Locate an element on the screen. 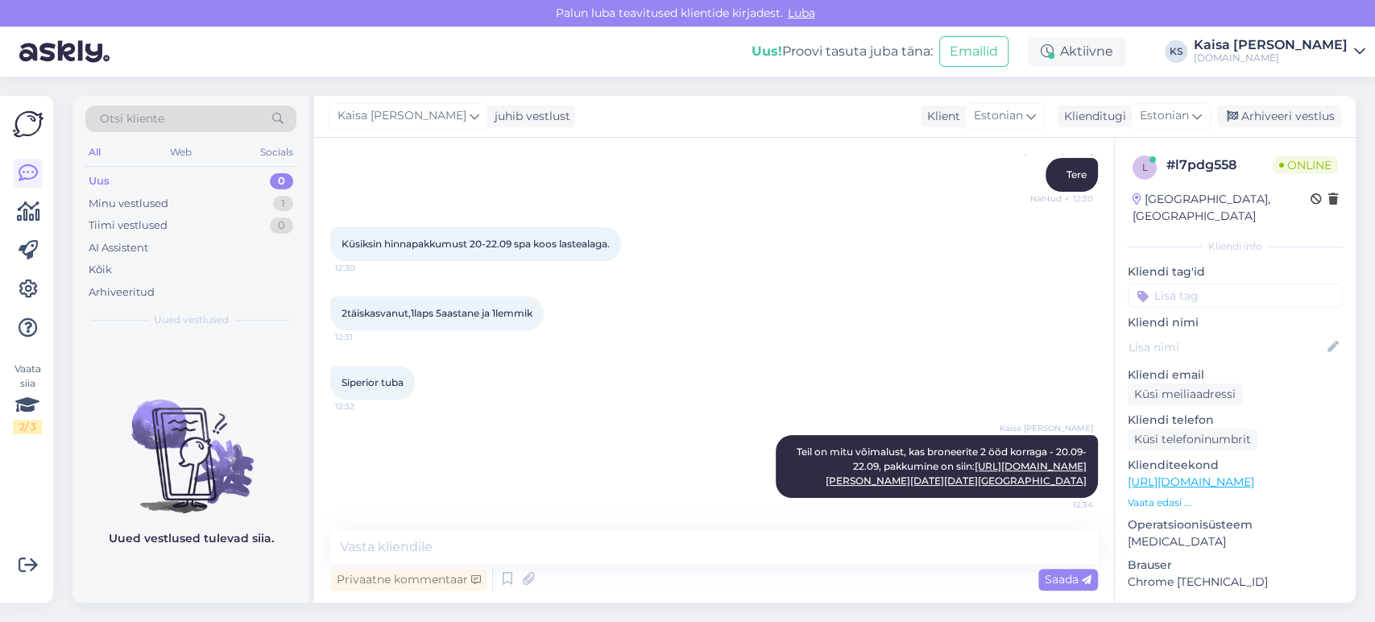  p: Uued vestlused tulevad siia. is located at coordinates (191, 538).